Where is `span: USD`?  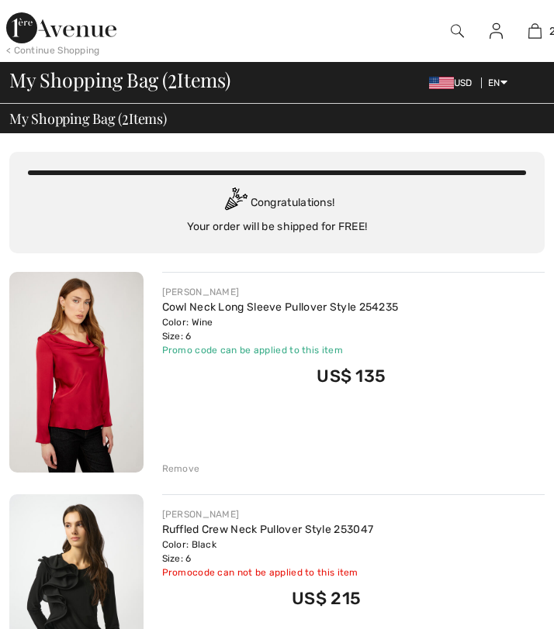 span: USD is located at coordinates (454, 83).